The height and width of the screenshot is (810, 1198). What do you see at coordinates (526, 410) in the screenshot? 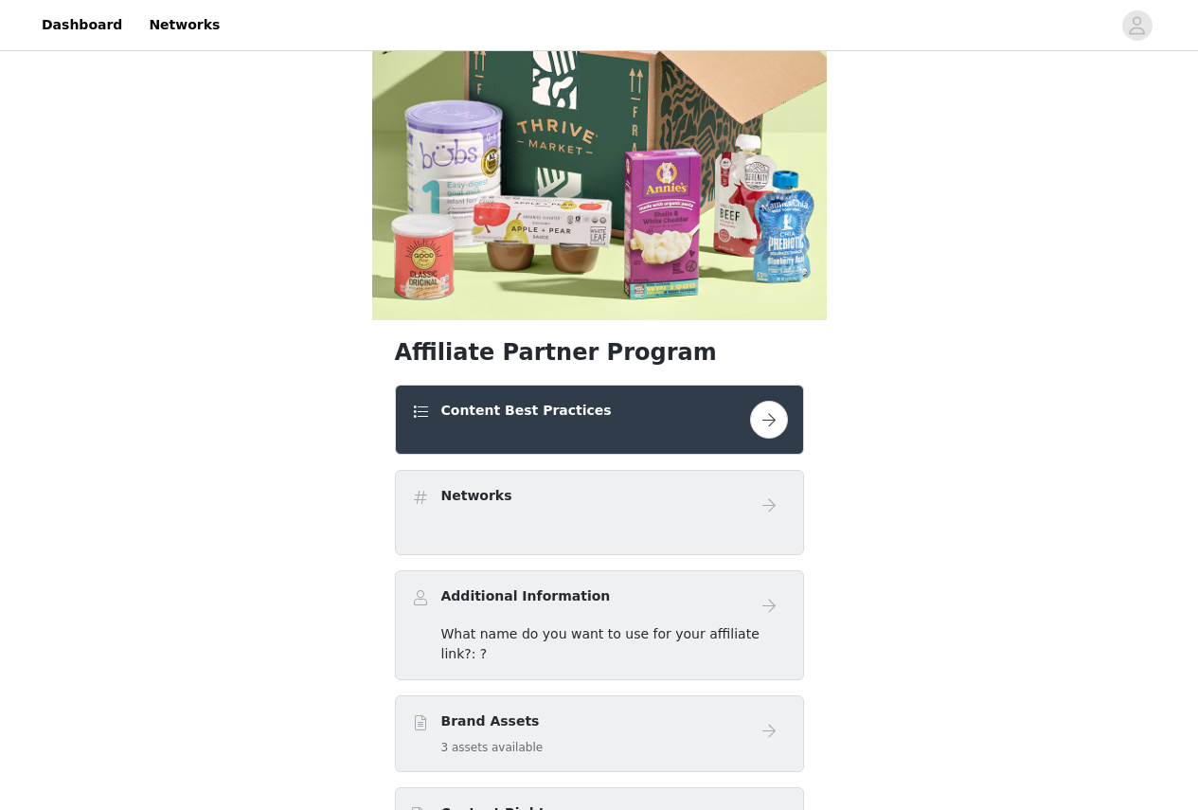
I see `h4: Content Best Practices` at bounding box center [526, 410].